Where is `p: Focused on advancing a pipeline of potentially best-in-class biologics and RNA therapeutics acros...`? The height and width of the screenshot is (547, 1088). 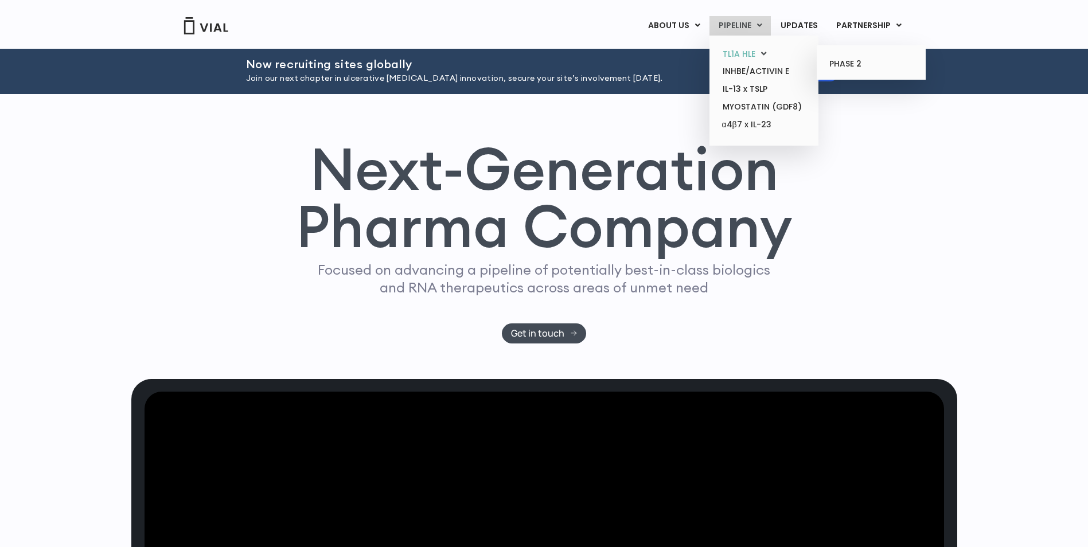 p: Focused on advancing a pipeline of potentially best-in-class biologics and RNA therapeutics acros... is located at coordinates (544, 279).